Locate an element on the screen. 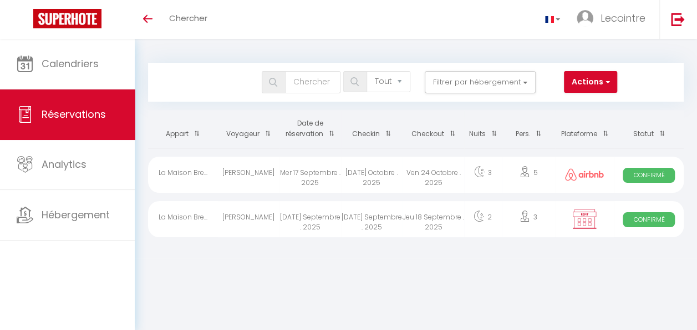 The height and width of the screenshot is (330, 697). span: Lecointre is located at coordinates (623, 18).